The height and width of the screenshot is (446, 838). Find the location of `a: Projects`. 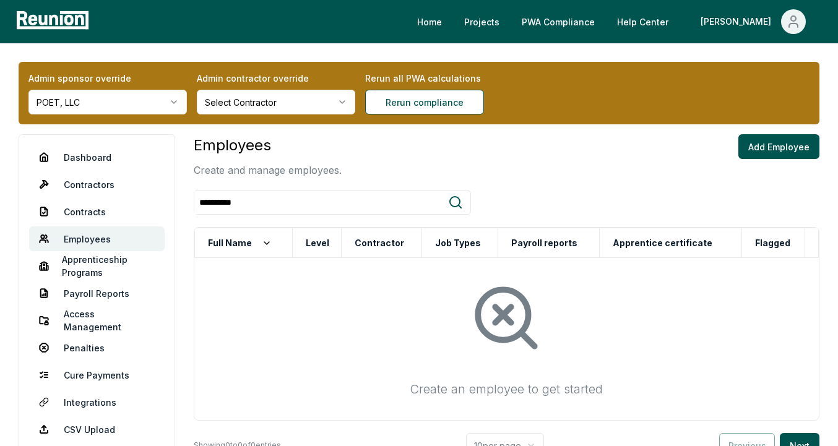

a: Projects is located at coordinates (482, 22).